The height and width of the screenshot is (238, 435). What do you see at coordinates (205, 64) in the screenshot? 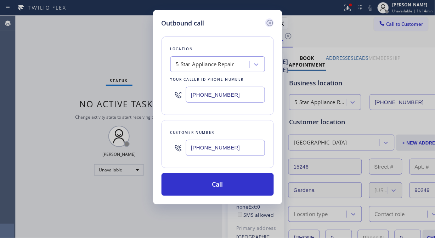
I see `div: 5 Star Appliance Repair` at bounding box center [205, 64].